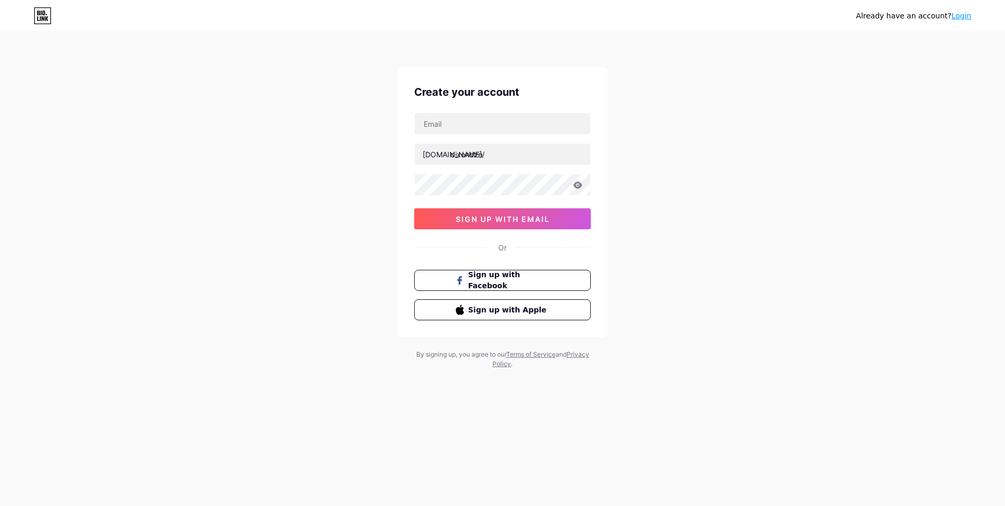  I want to click on input: username, so click(502, 154).